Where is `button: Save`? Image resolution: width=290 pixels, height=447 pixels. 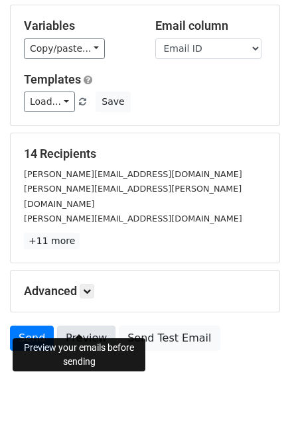
button: Save is located at coordinates (113, 101).